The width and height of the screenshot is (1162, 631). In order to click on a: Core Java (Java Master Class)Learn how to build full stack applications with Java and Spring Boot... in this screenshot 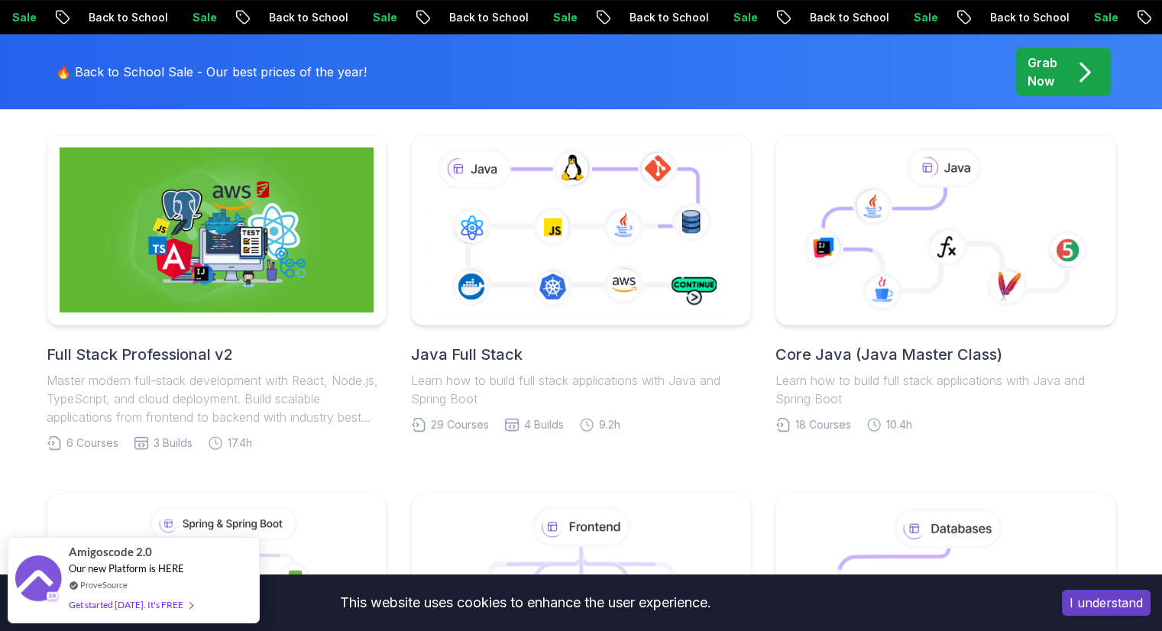, I will do `click(945, 284)`.